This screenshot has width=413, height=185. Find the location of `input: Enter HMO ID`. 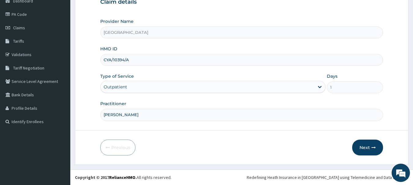

input: Enter HMO ID is located at coordinates (242, 60).